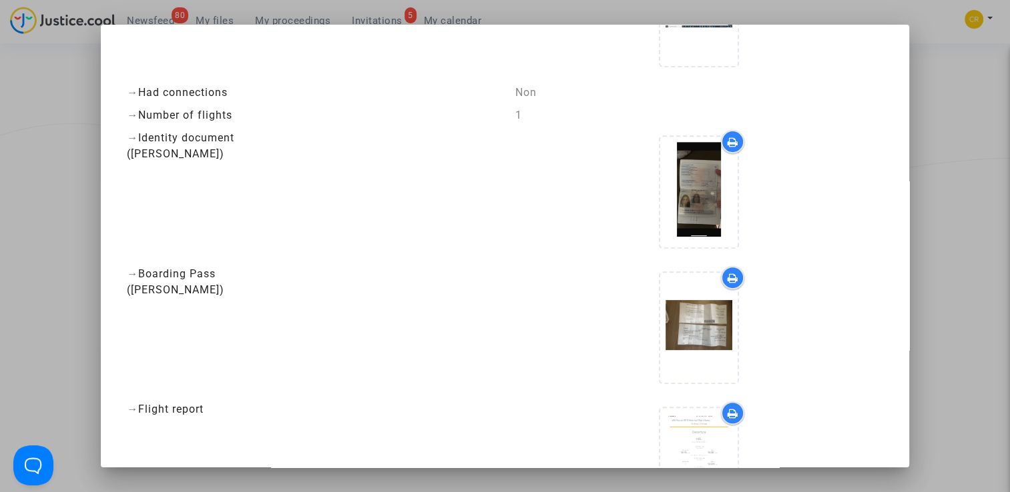  I want to click on div: Had connections, so click(310, 93).